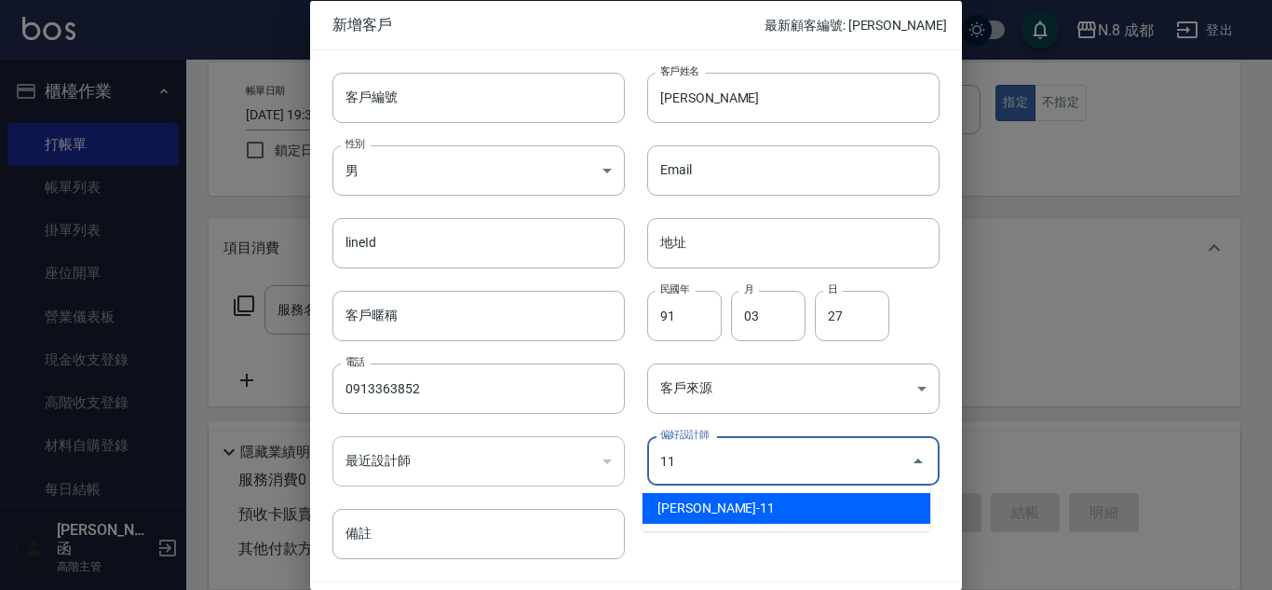 Image resolution: width=1272 pixels, height=590 pixels. Describe the element at coordinates (355, 143) in the screenshot. I see `label: 性別` at that location.